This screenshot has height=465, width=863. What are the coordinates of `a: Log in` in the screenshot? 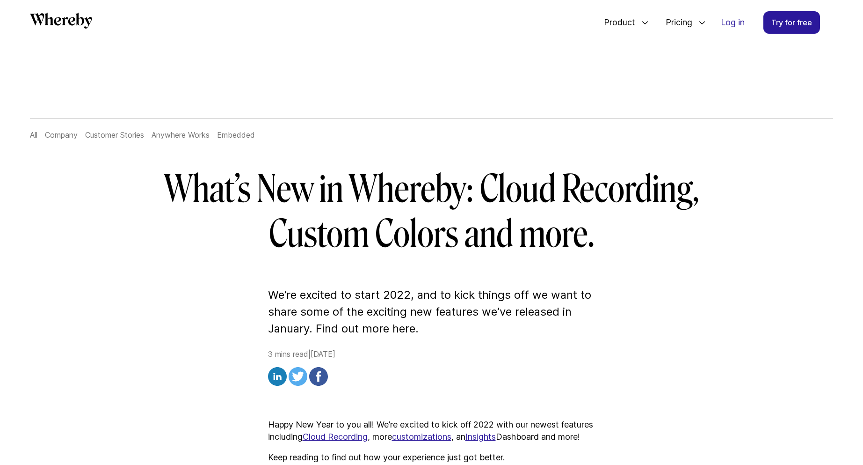 It's located at (733, 22).